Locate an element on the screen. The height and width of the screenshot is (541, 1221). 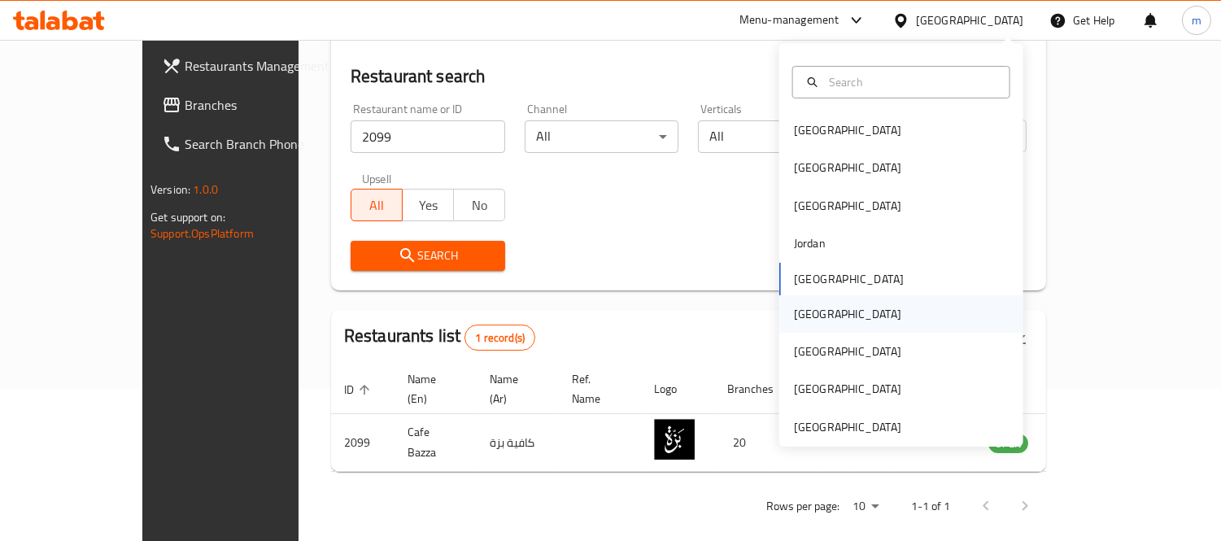
span: Yes is located at coordinates (428, 205).